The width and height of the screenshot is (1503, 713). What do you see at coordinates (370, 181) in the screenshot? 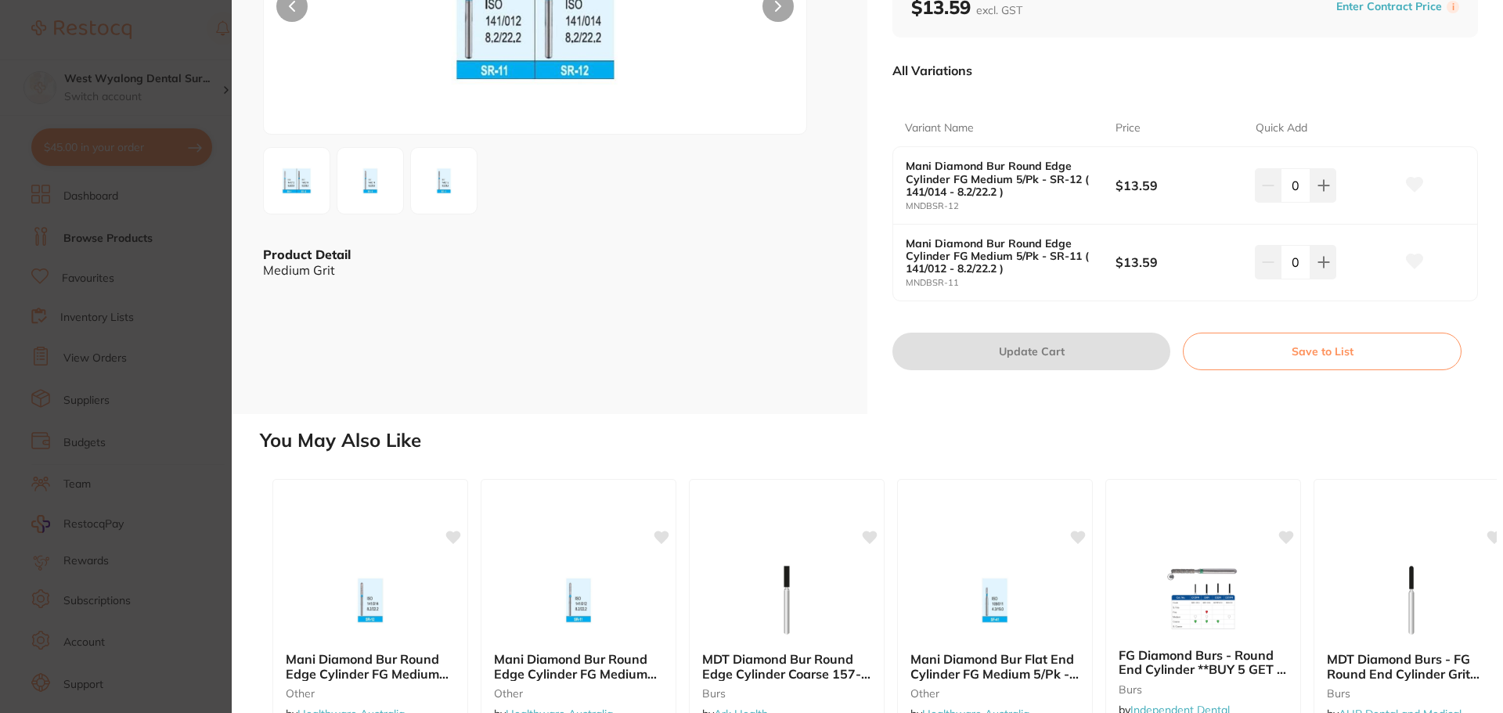
I see `img: L3NyLTEyLmpwZw` at bounding box center [370, 181].